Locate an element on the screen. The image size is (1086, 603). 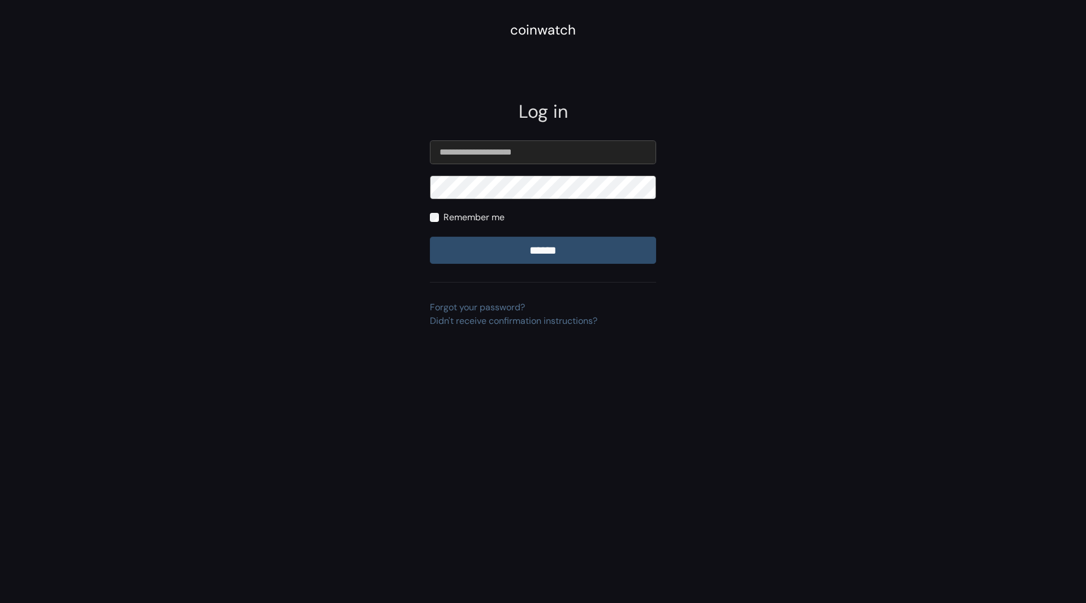
div: coinwatch is located at coordinates (543, 30).